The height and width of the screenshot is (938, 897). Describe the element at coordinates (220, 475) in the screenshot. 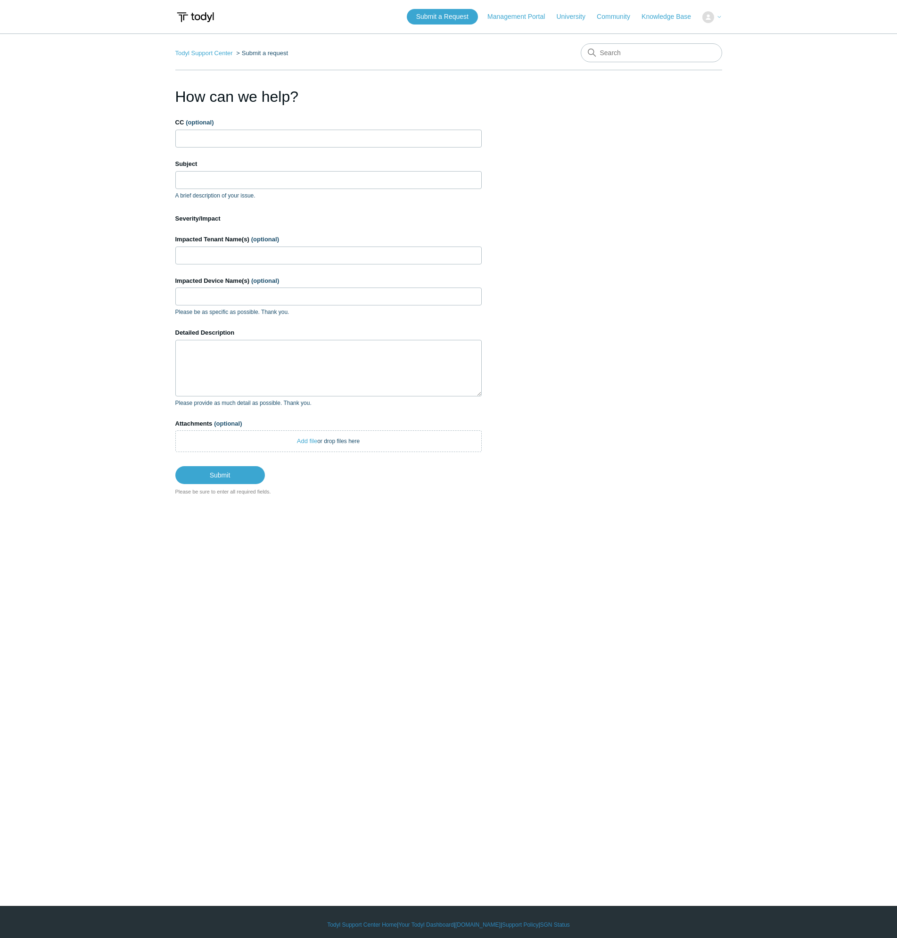

I see `input: Submit` at that location.